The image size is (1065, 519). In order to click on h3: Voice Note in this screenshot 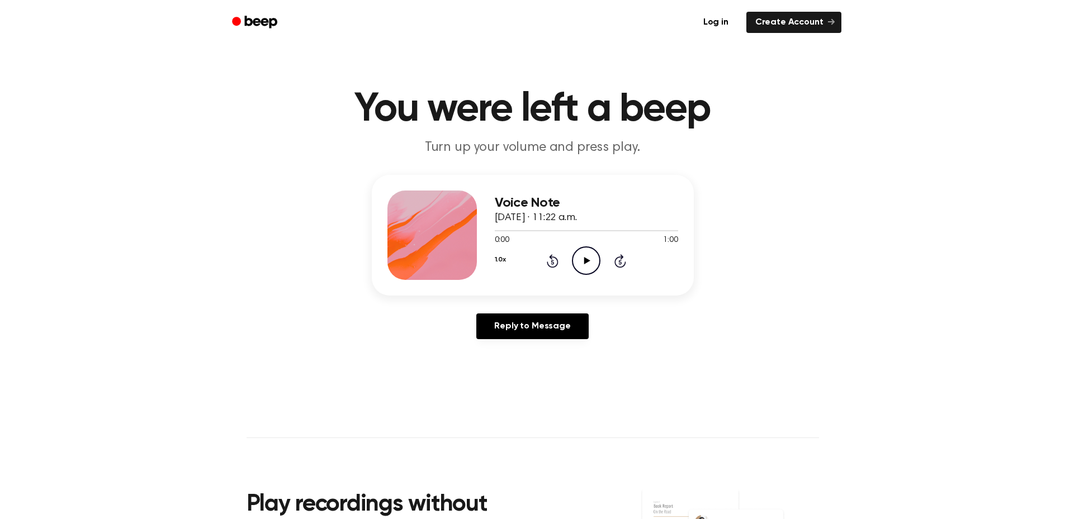, I will do `click(586, 203)`.